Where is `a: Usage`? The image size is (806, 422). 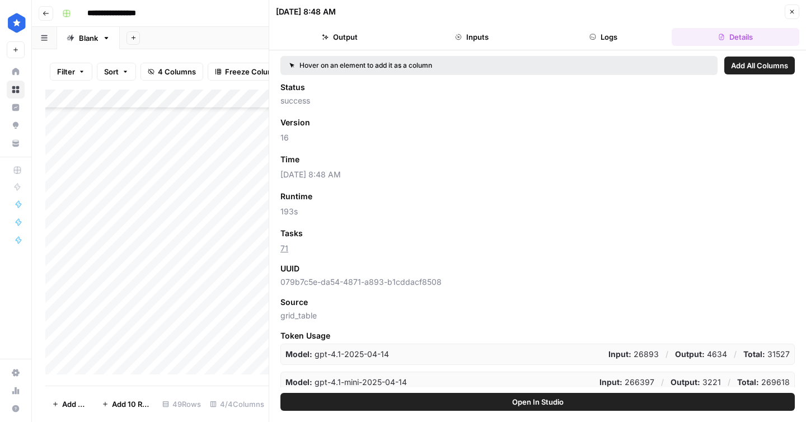 a: Usage is located at coordinates (16, 391).